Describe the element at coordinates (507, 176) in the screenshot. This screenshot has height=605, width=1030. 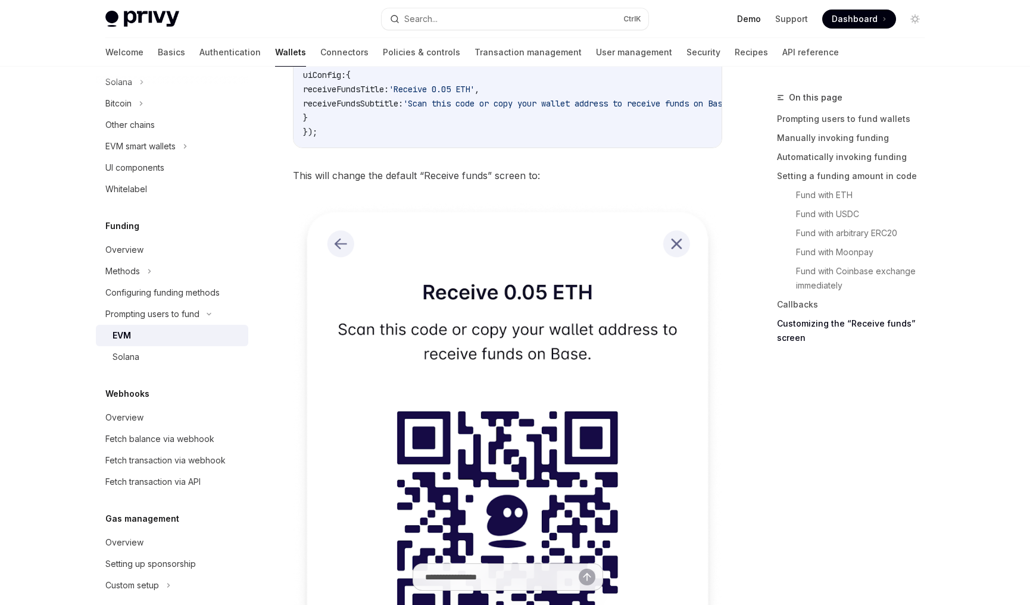
I see `span: This will change the default “Receive funds” screen to:` at that location.